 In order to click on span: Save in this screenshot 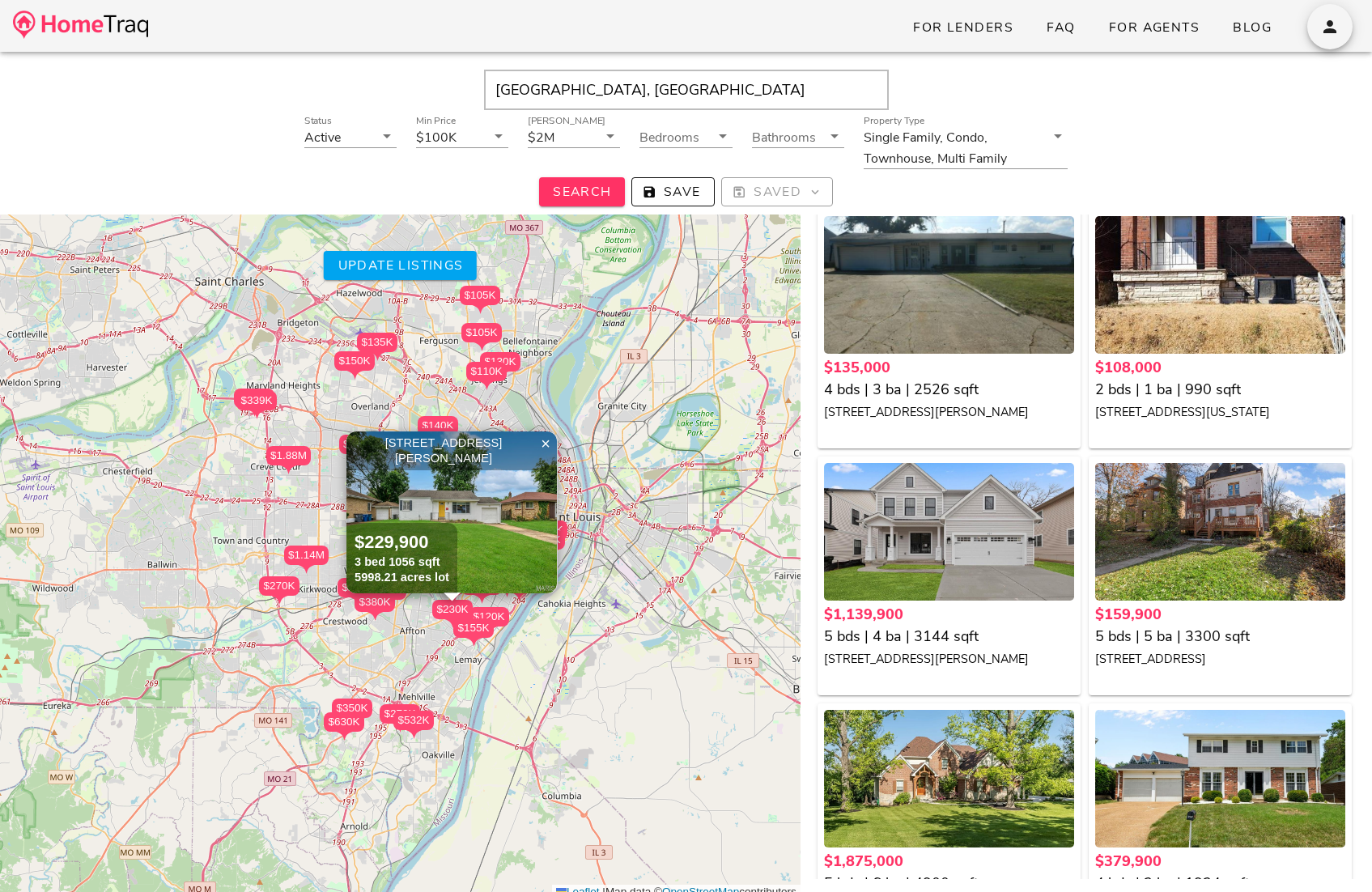, I will do `click(673, 192)`.